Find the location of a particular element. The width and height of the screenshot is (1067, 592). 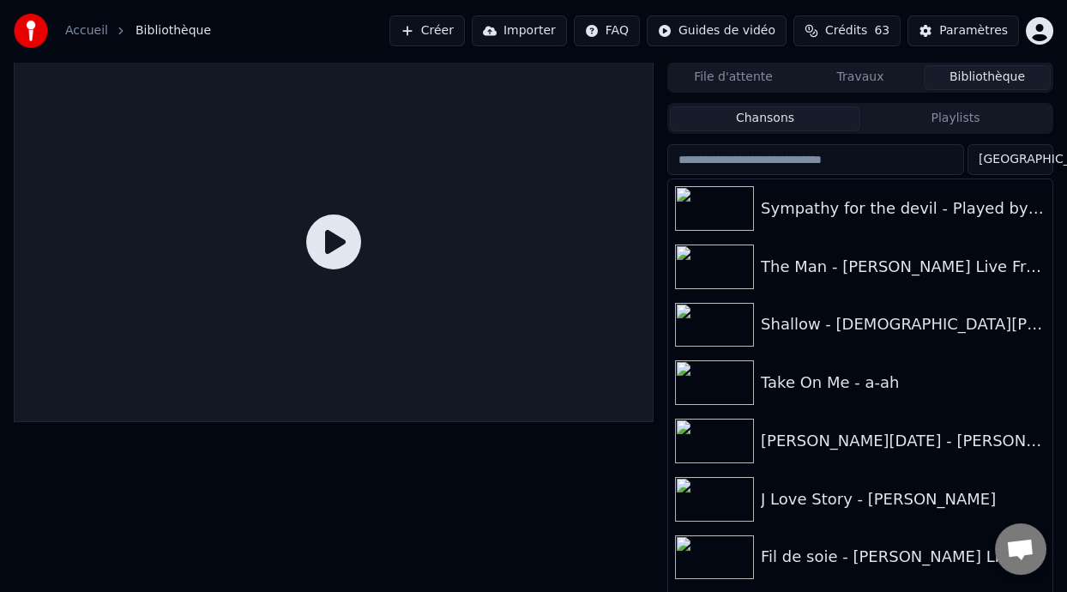

nav: breadcrumb is located at coordinates (138, 31).